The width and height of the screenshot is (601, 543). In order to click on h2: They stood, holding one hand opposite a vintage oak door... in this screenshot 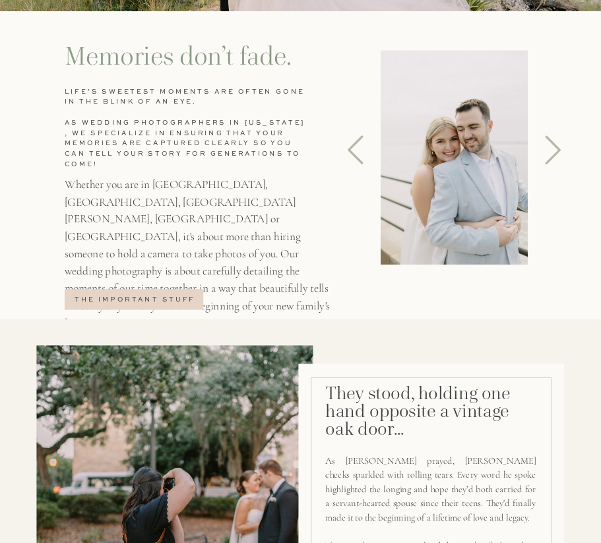, I will do `click(430, 408)`.